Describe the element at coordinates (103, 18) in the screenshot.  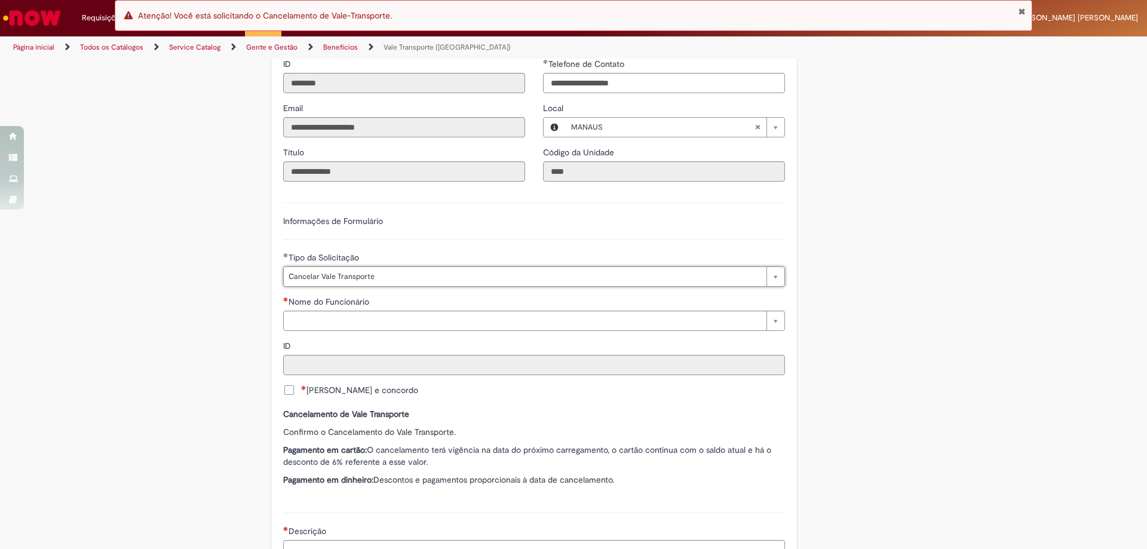
I see `span: Requisições` at that location.